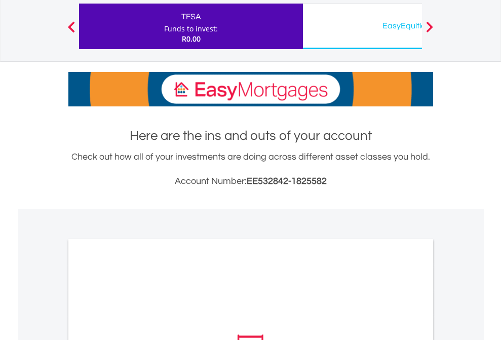  What do you see at coordinates (71, 31) in the screenshot?
I see `button: Previous` at bounding box center [71, 31].